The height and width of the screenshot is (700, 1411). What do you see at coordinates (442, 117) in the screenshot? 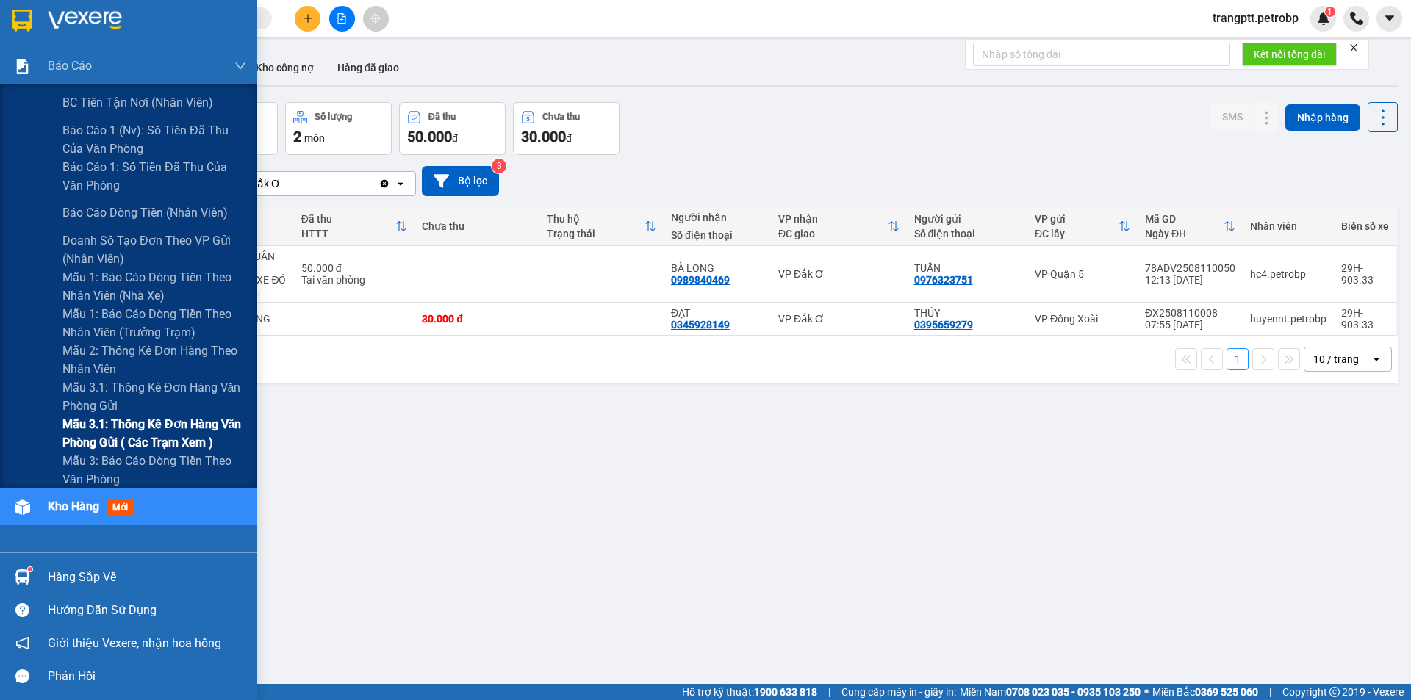
I see `div: Đã thu` at bounding box center [442, 117].